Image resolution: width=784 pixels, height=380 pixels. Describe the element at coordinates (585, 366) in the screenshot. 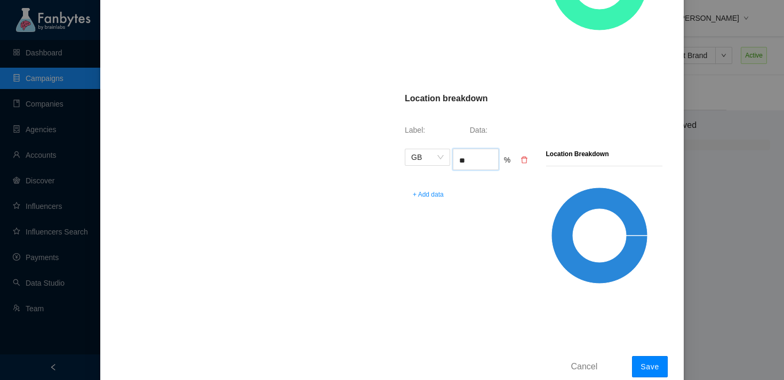

I see `span: Cancel` at that location.